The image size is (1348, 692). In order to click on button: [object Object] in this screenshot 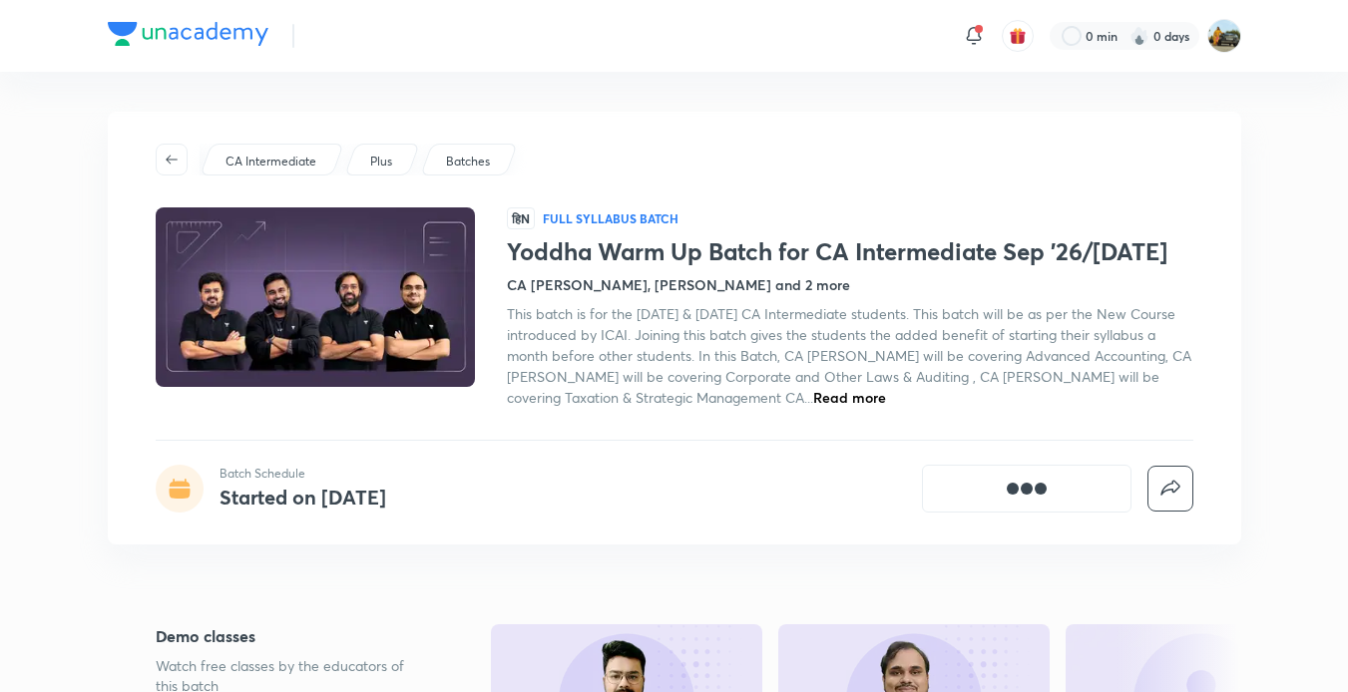, I will do `click(1027, 489)`.